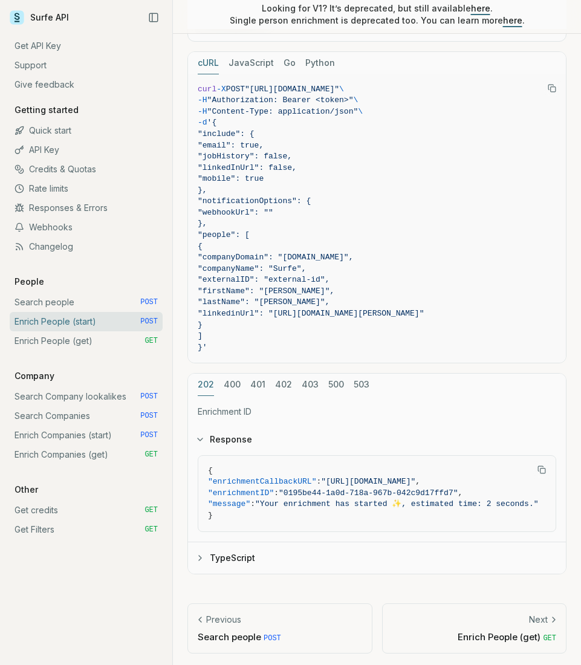 This screenshot has height=665, width=581. Describe the element at coordinates (86, 227) in the screenshot. I see `a: Webhooks` at that location.